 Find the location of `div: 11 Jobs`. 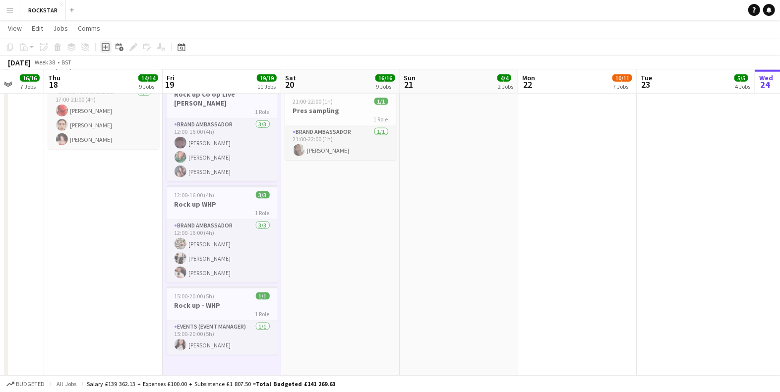

div: 11 Jobs is located at coordinates (267, 86).